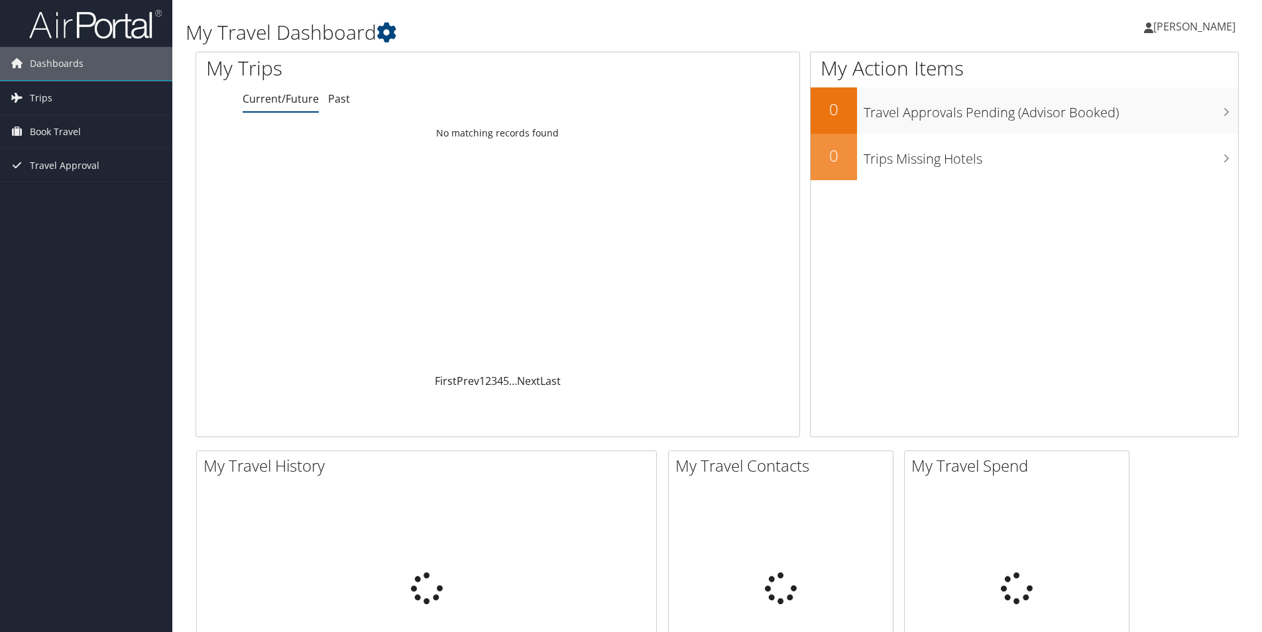 Image resolution: width=1262 pixels, height=632 pixels. I want to click on a: 2, so click(488, 381).